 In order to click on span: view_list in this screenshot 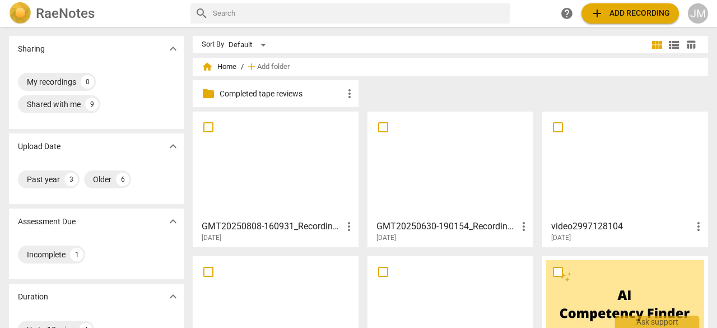, I will do `click(673, 45)`.